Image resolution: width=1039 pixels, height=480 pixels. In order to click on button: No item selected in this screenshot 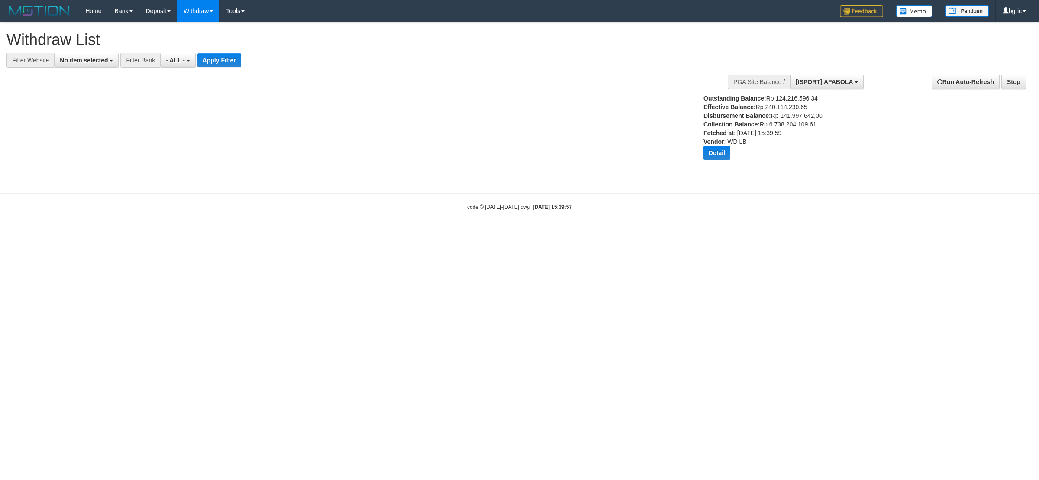, I will do `click(86, 60)`.